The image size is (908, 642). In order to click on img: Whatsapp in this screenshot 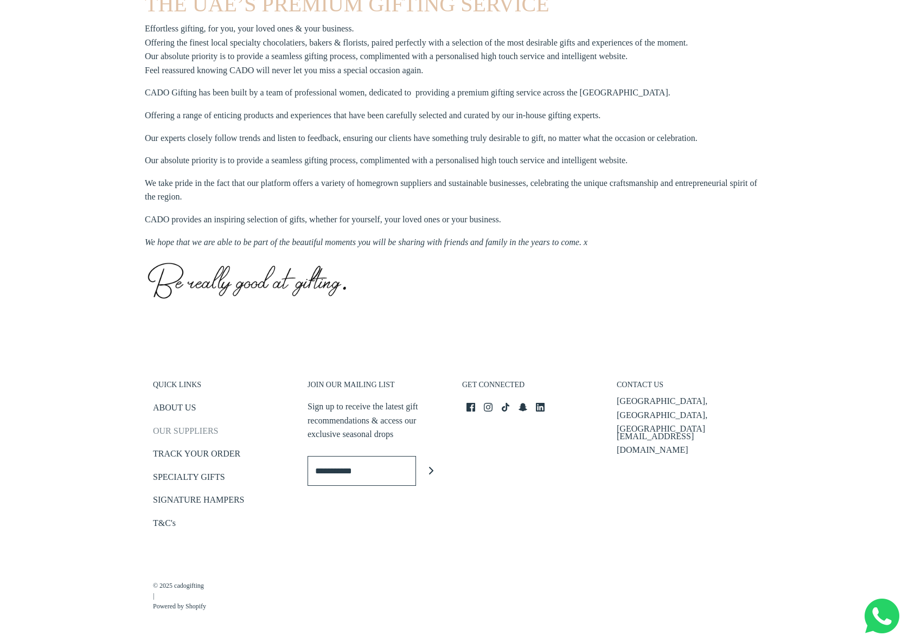, I will do `click(882, 616)`.